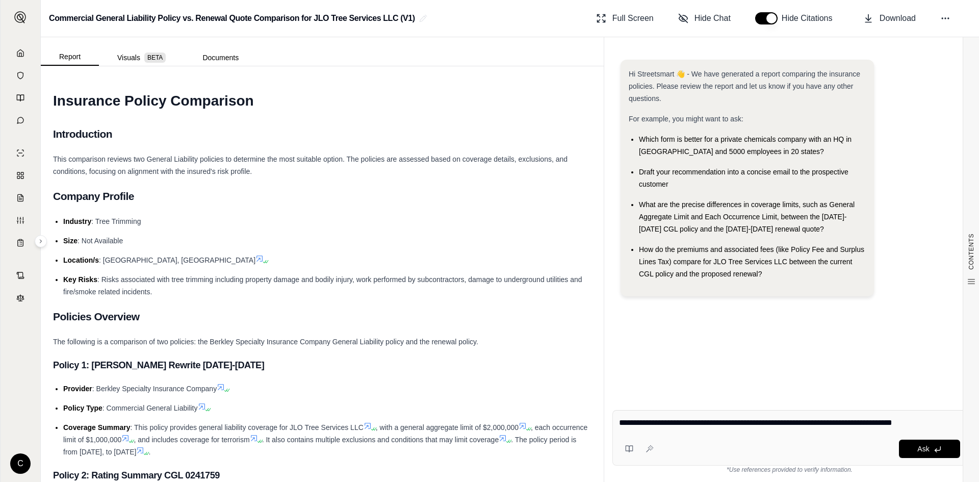 This screenshot has width=979, height=482. Describe the element at coordinates (322, 196) in the screenshot. I see `h2: Company Profile` at that location.